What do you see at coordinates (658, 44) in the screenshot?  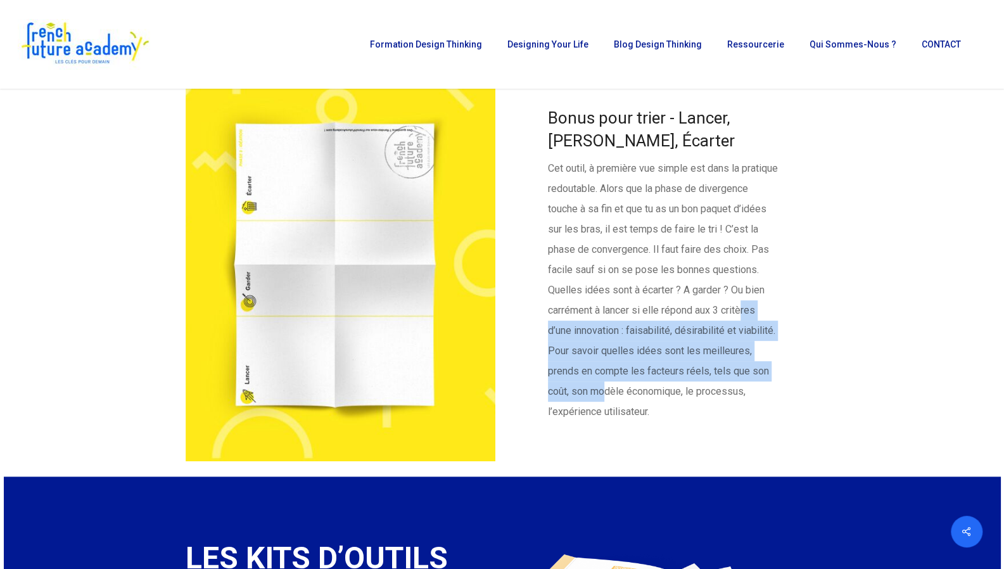 I see `a: Blog Design Thinking` at bounding box center [658, 44].